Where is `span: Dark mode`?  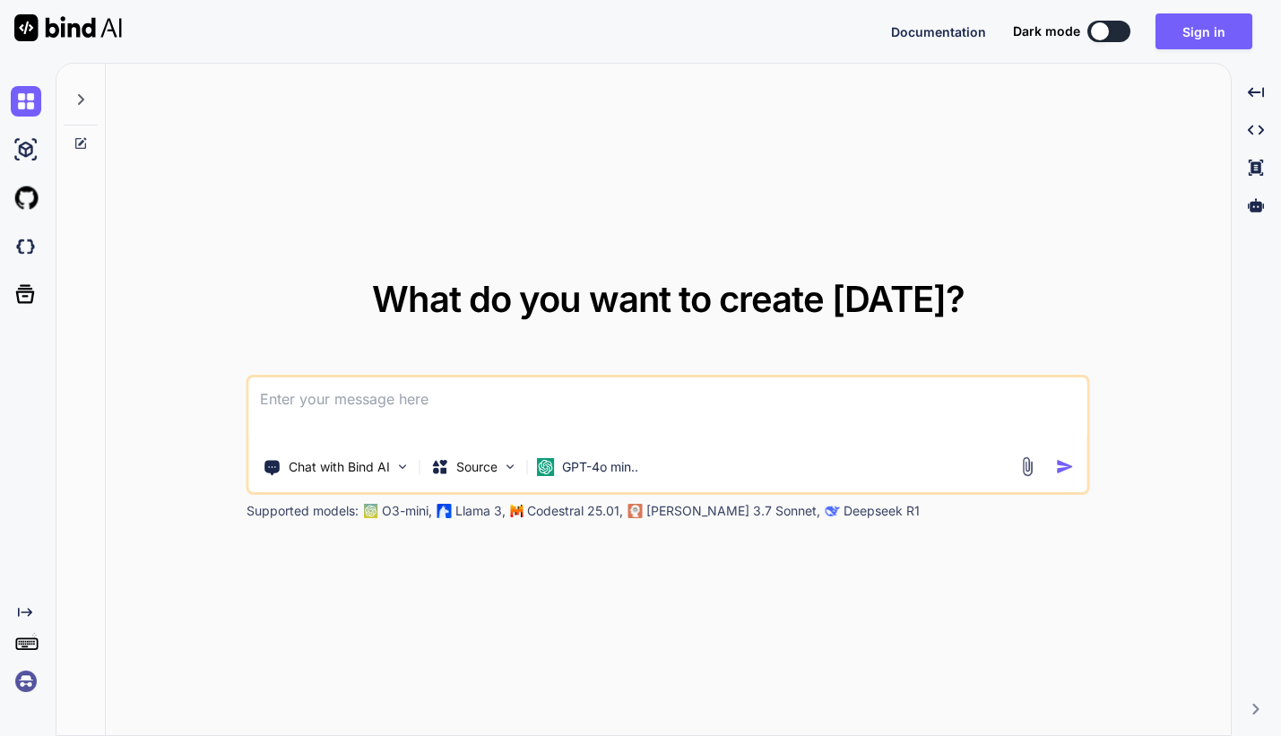
span: Dark mode is located at coordinates (1046, 31).